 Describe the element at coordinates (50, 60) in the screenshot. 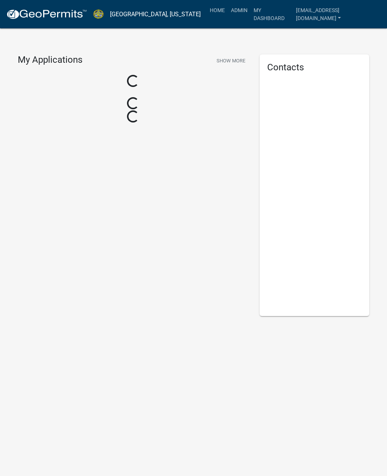

I see `h4: My Applications` at that location.